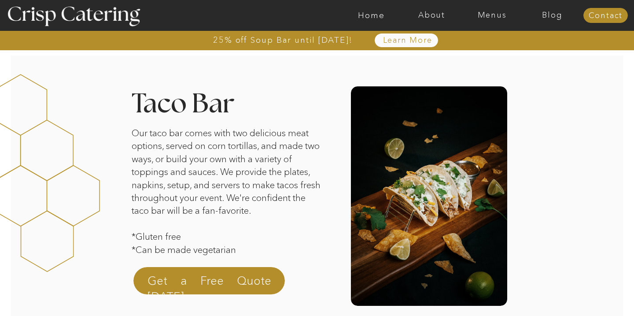  What do you see at coordinates (407, 41) in the screenshot?
I see `a: Learn More` at bounding box center [407, 41].